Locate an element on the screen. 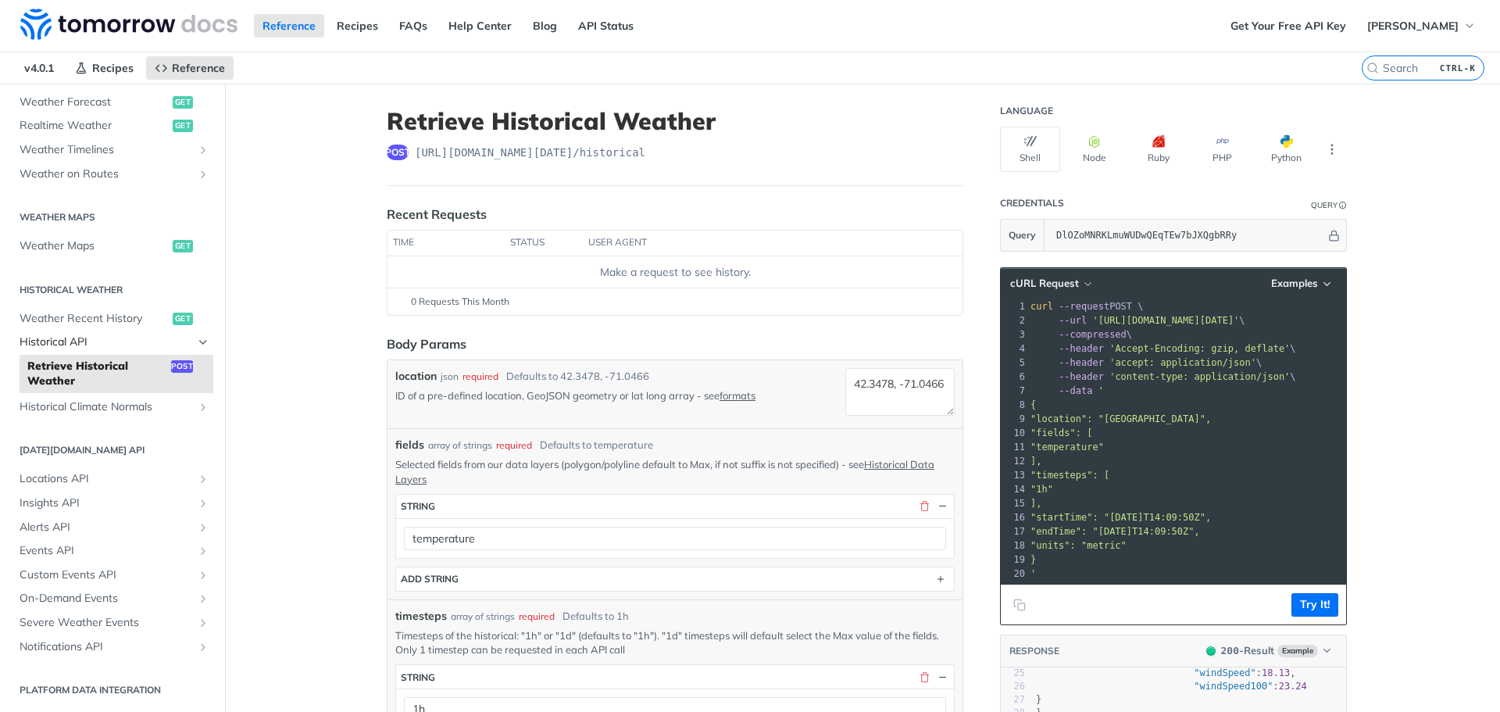 The image size is (1500, 712). span: "windSpeed100" is located at coordinates (1233, 686).